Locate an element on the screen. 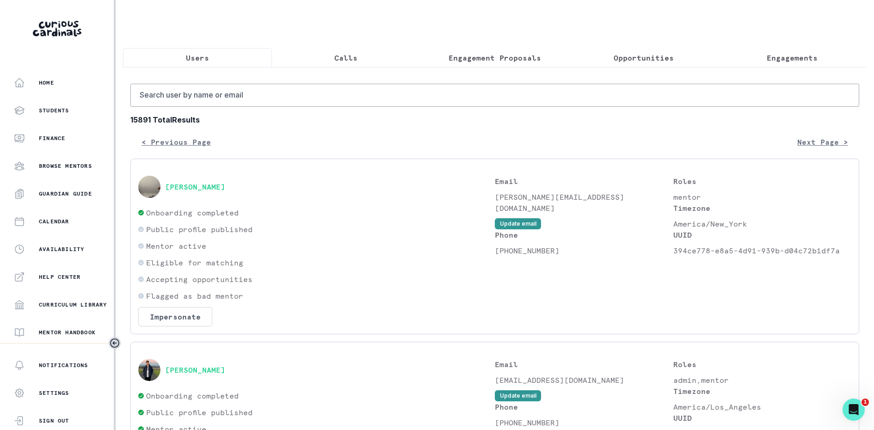 The image size is (874, 430). span: 1 is located at coordinates (865, 402).